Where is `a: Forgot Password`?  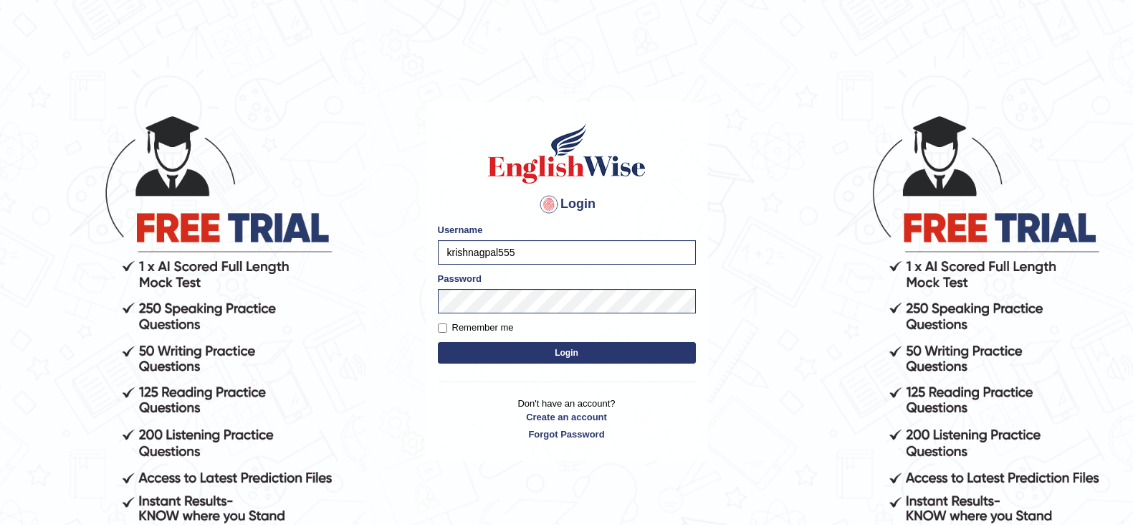 a: Forgot Password is located at coordinates (567, 434).